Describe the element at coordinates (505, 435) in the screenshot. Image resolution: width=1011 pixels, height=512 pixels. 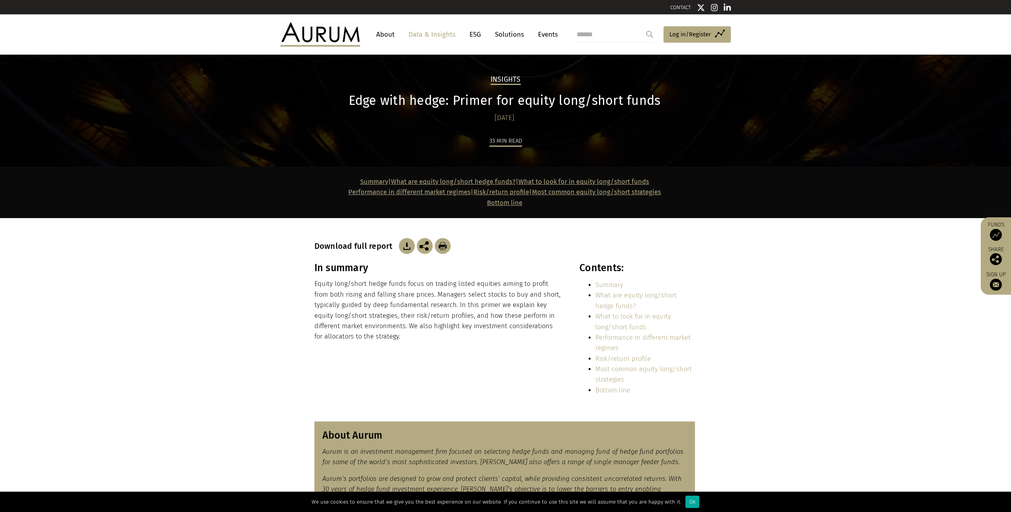
I see `h3: About Aurum` at that location.